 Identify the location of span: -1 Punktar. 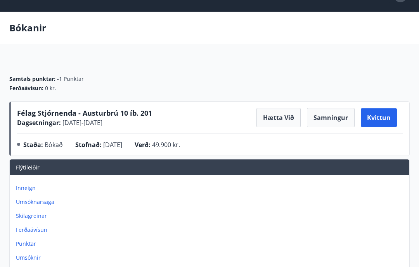
(70, 79).